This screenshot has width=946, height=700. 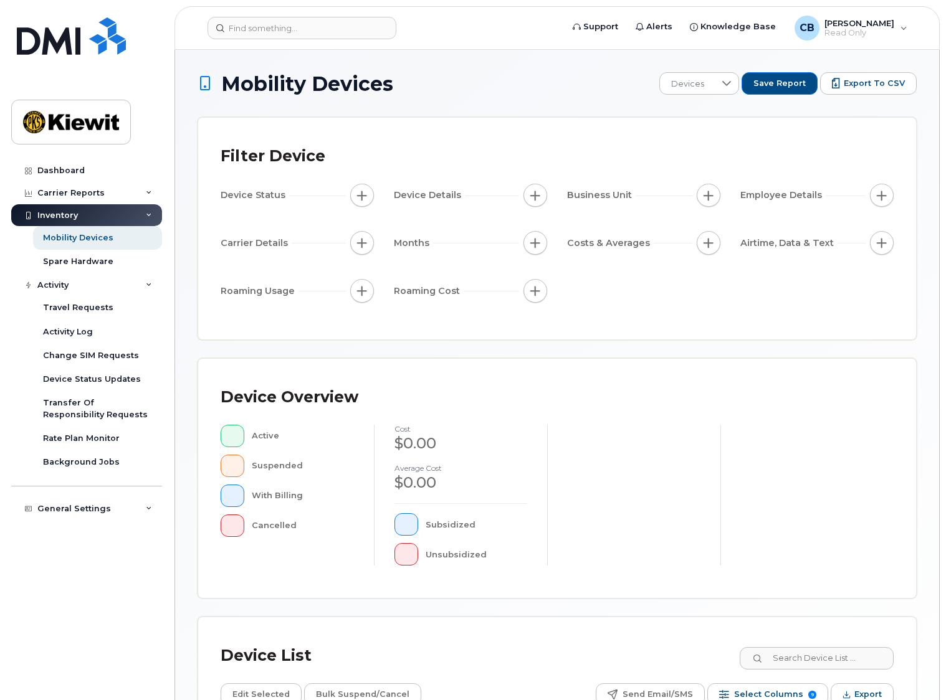 I want to click on div: Subsidized, so click(x=477, y=525).